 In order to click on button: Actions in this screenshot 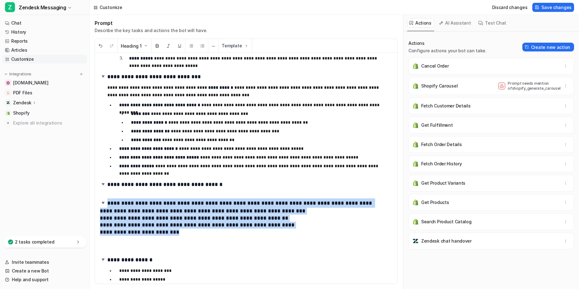, I will do `click(421, 23)`.